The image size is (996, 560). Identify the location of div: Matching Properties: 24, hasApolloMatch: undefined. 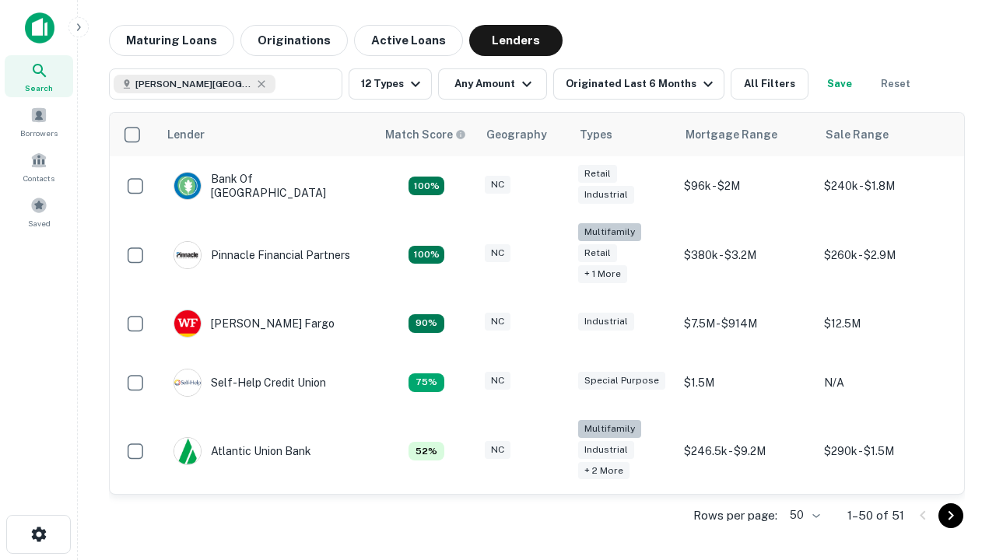
(426, 255).